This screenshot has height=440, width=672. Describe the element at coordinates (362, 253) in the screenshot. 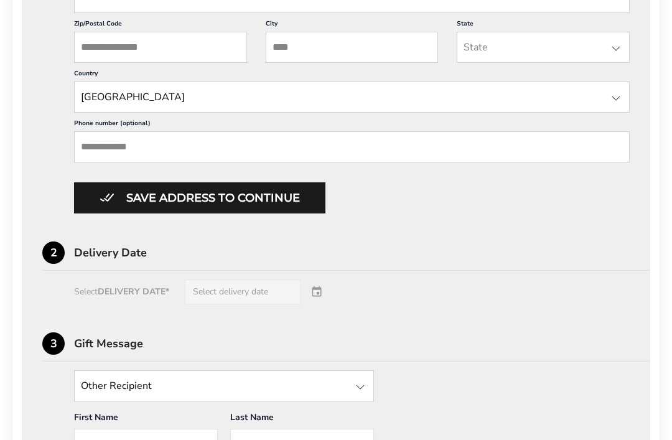

I see `div: Delivery Date` at that location.